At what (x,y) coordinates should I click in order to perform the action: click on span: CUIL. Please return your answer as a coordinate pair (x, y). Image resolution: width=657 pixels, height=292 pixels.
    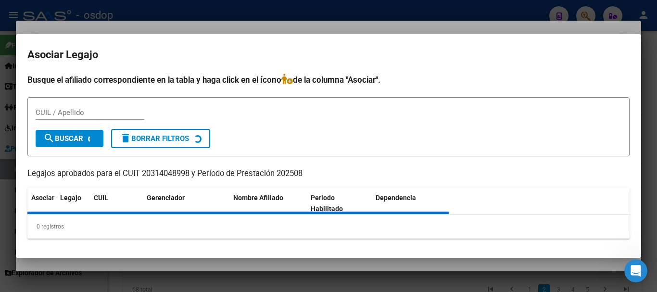
    Looking at the image, I should click on (101, 198).